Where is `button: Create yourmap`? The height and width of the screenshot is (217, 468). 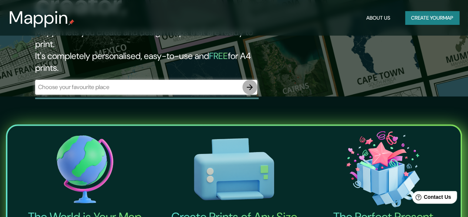 button: Create yourmap is located at coordinates (432, 18).